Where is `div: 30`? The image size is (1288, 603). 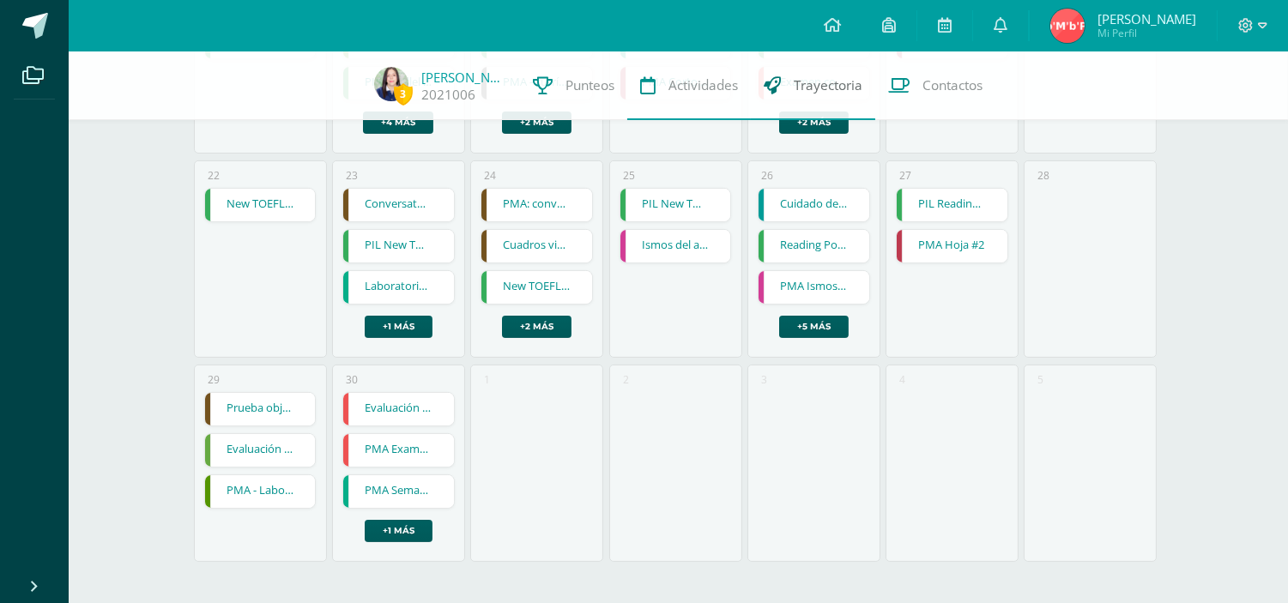
div: 30 is located at coordinates (352, 379).